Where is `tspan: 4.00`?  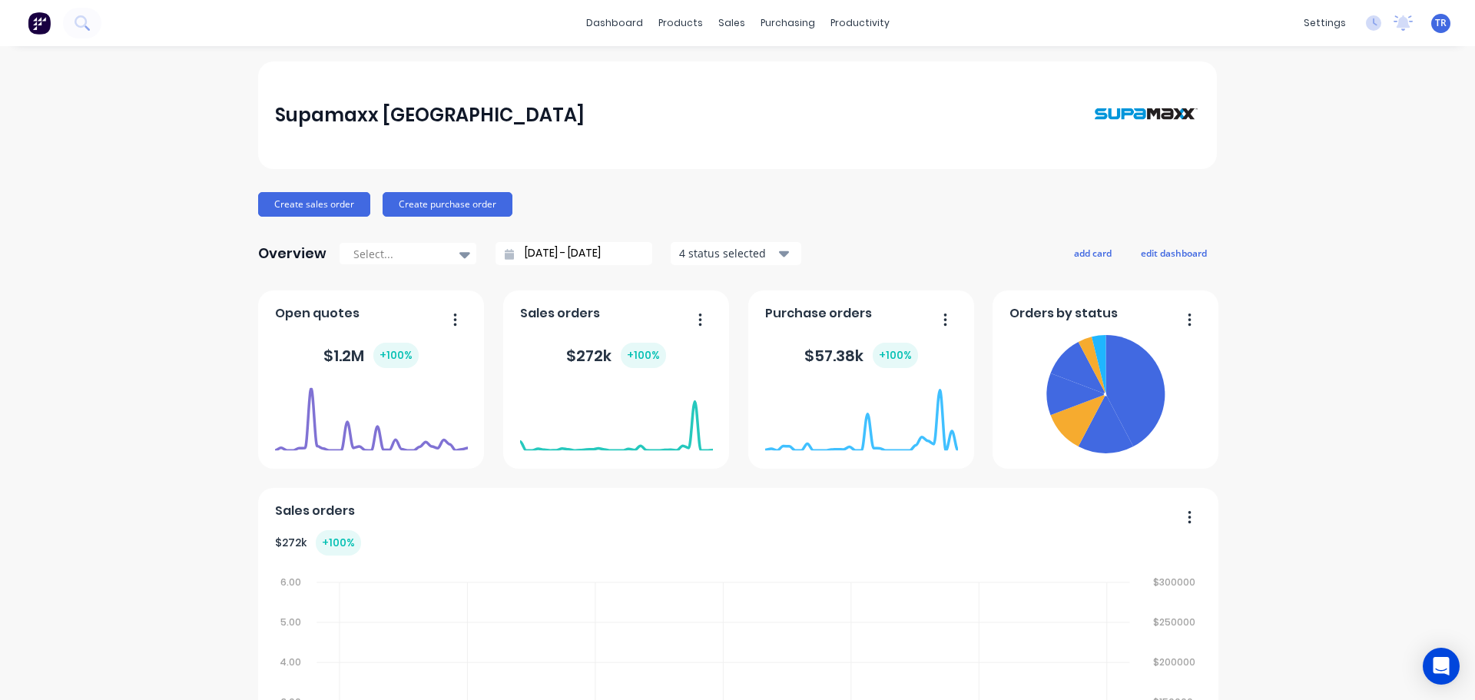
tspan: 4.00 is located at coordinates (290, 661).